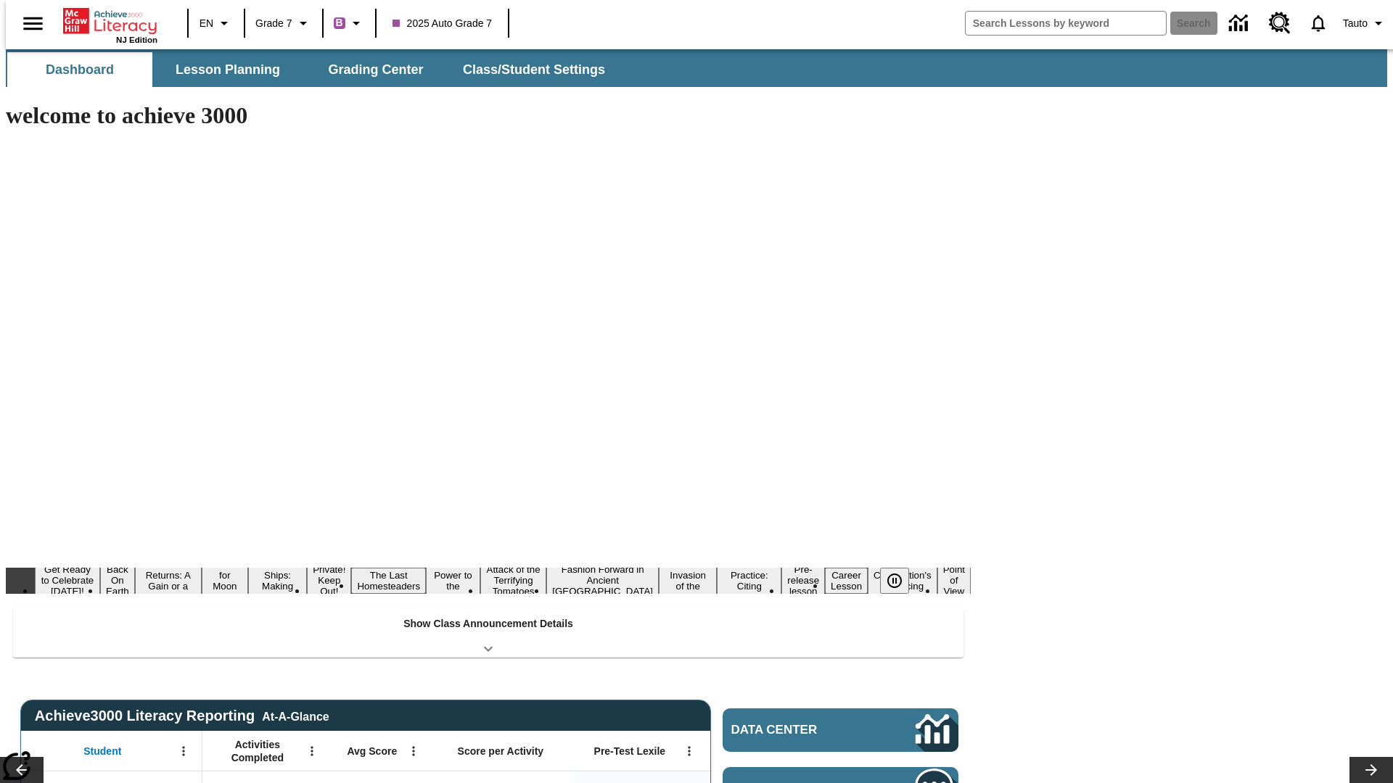 The width and height of the screenshot is (1393, 783). Describe the element at coordinates (168, 581) in the screenshot. I see `button: Slide 3 Free Returns: A Gain or a Drain?` at that location.